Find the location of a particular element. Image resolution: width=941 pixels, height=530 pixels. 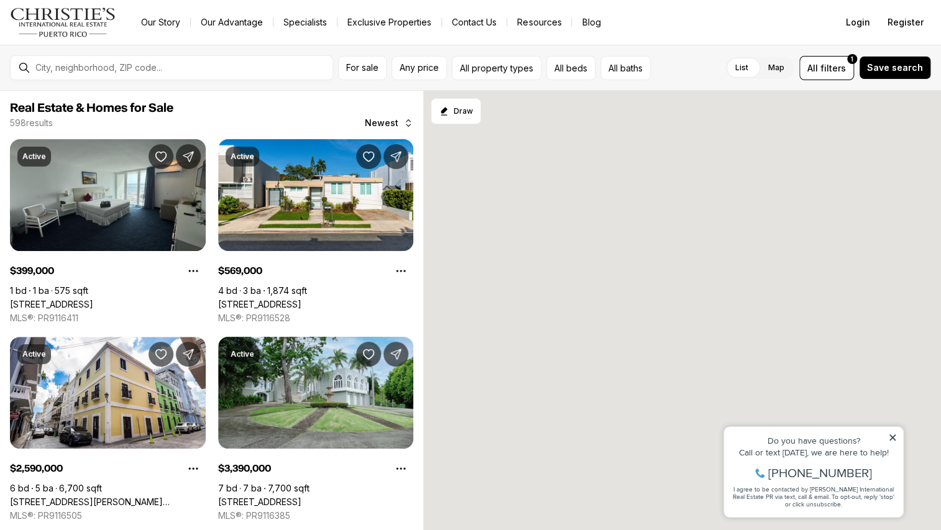

a: Our Story is located at coordinates (160, 22).